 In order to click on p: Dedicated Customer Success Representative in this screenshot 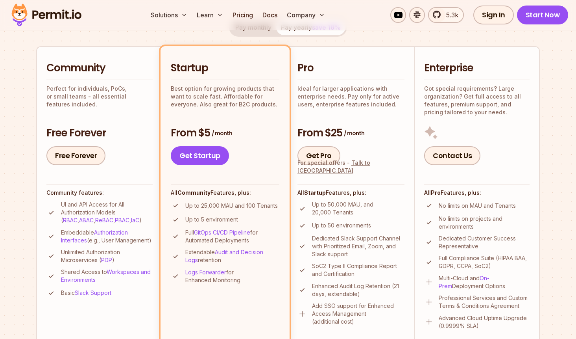, I will do `click(484, 242)`.